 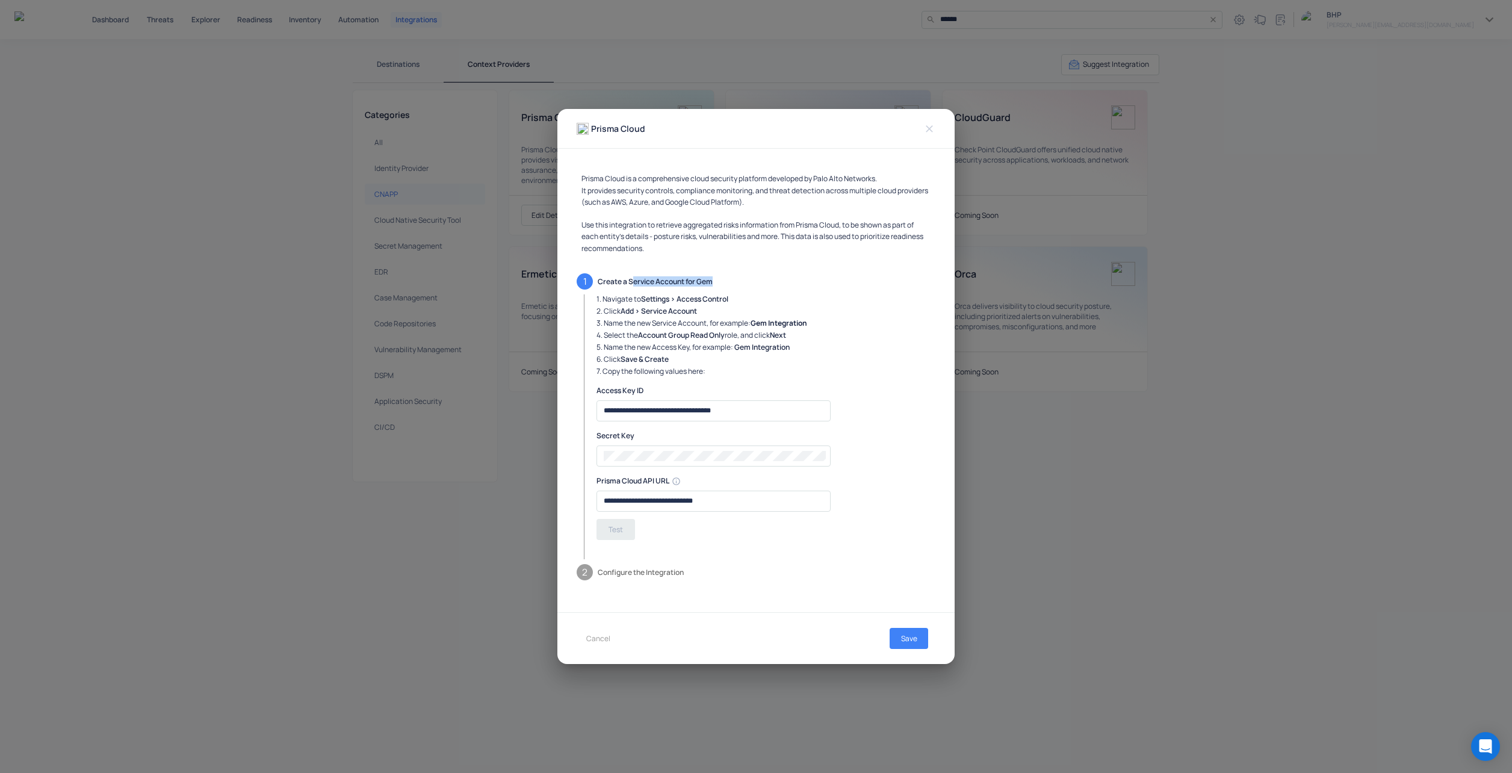 What do you see at coordinates (763, 335) in the screenshot?
I see `h5: 4. Select the role, and click` at bounding box center [763, 335].